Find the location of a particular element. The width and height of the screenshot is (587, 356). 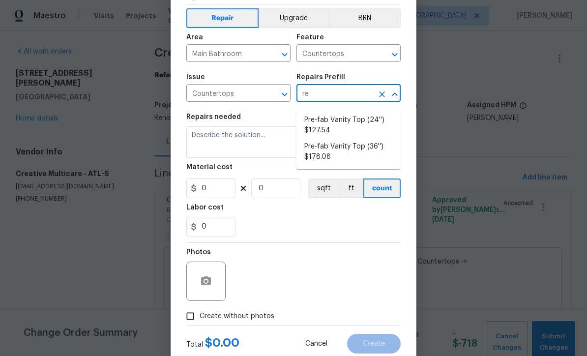

li: Pre-fab Vanity Top (36'') $178.08 is located at coordinates (349, 152).